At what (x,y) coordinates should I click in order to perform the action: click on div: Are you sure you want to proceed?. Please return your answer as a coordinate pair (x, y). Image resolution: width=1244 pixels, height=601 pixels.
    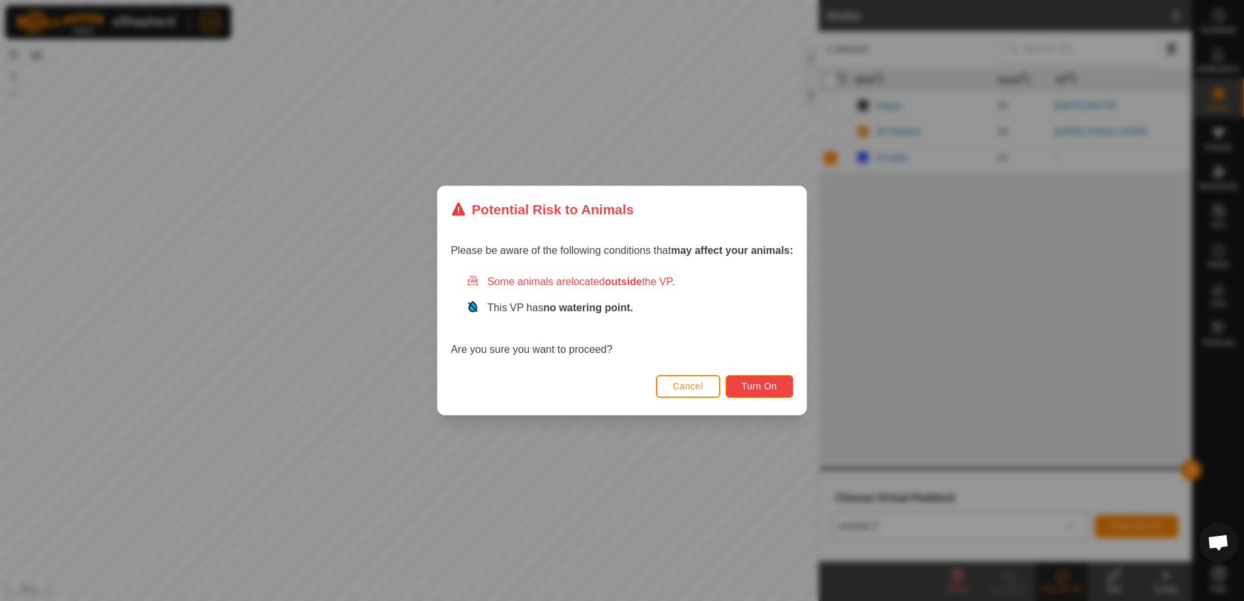
    Looking at the image, I should click on (622, 316).